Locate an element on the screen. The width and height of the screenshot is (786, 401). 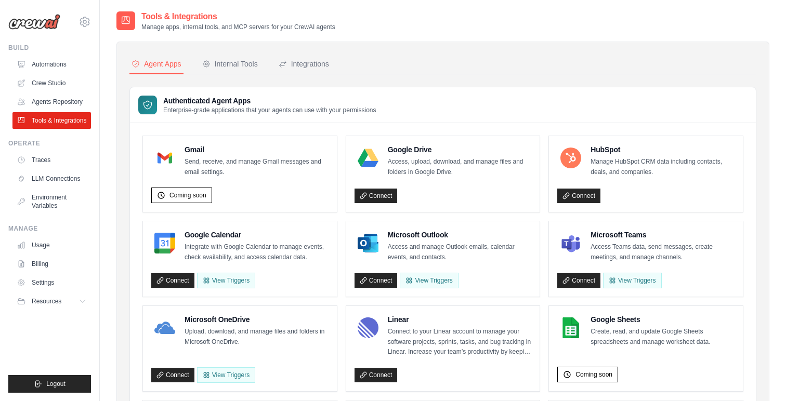
p: Access Teams data, send messages, create meetings, and manage channels. is located at coordinates (662, 252).